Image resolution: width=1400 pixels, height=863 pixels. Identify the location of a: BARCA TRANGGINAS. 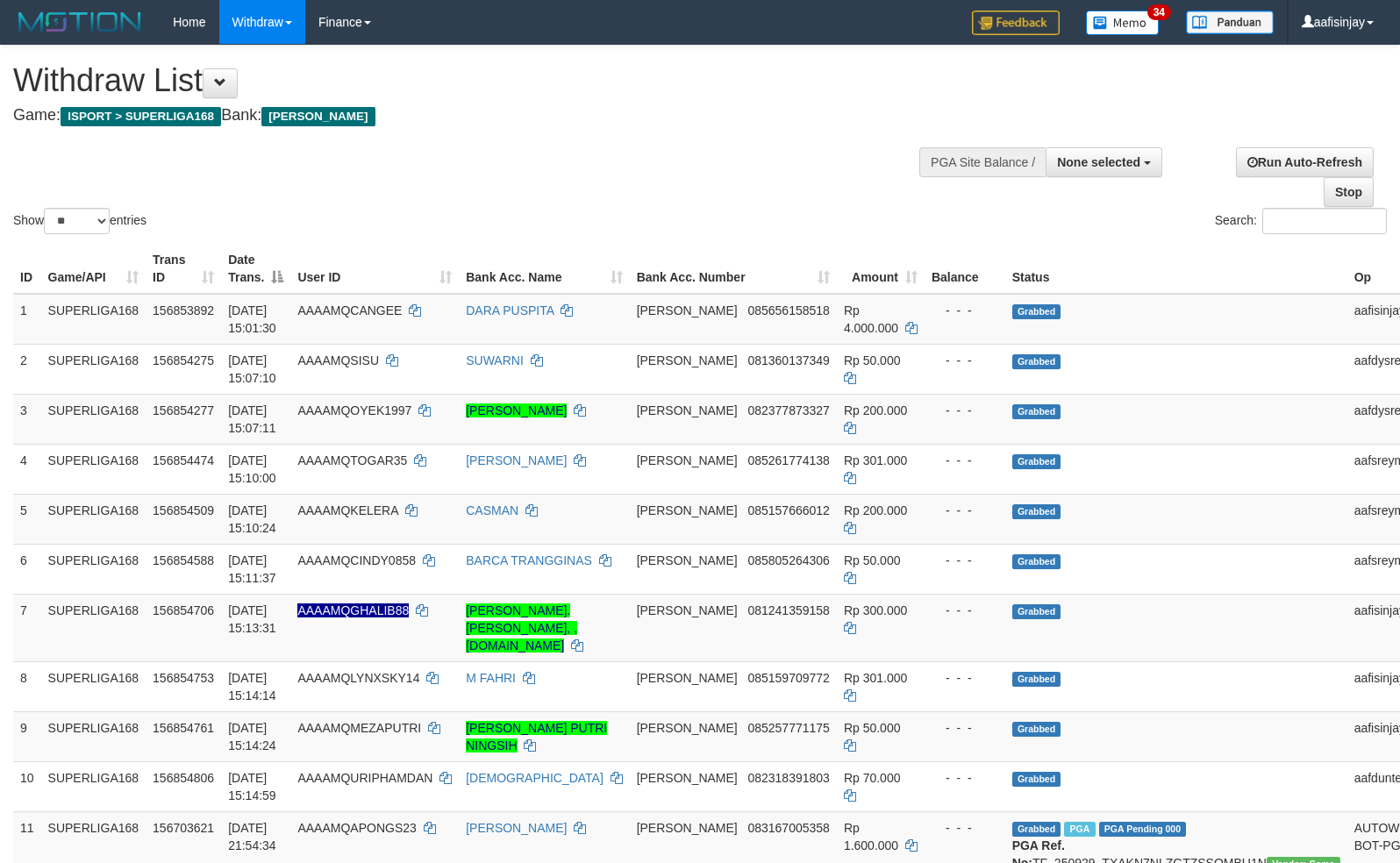
(529, 561).